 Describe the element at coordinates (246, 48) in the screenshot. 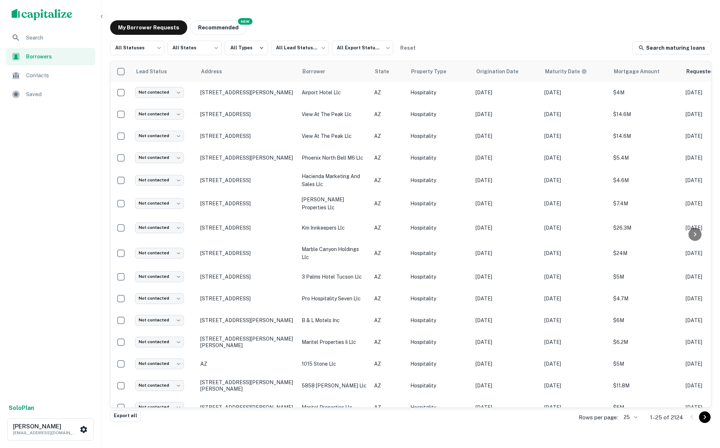

I see `button: All Types` at that location.